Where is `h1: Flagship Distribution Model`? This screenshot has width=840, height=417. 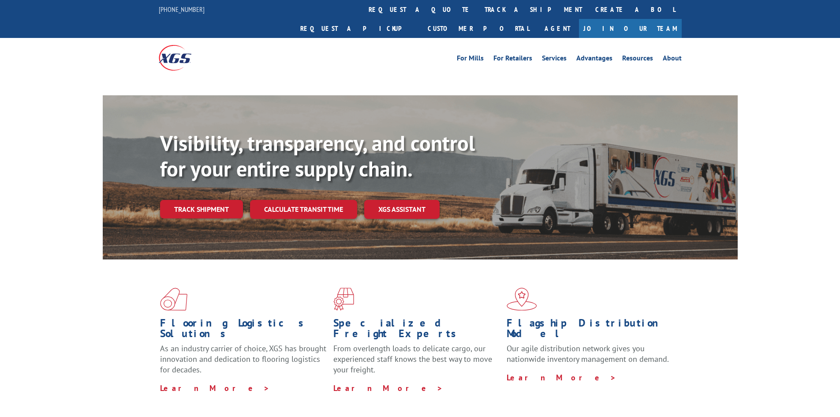
h1: Flagship Distribution Model is located at coordinates (590, 330).